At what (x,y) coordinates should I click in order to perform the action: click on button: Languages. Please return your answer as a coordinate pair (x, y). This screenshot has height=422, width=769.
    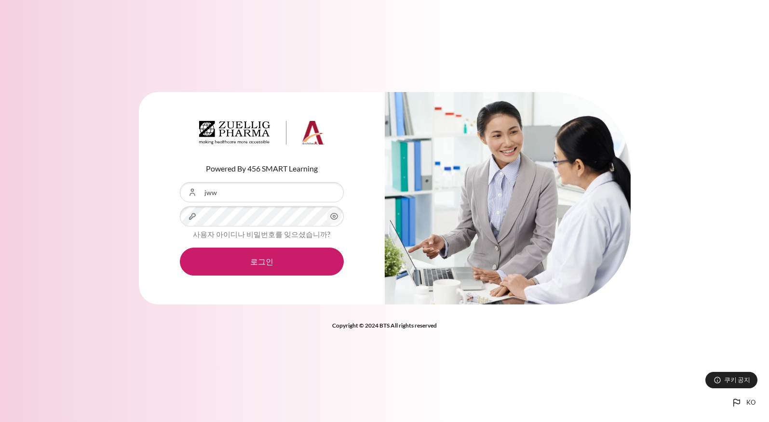
    Looking at the image, I should click on (743, 403).